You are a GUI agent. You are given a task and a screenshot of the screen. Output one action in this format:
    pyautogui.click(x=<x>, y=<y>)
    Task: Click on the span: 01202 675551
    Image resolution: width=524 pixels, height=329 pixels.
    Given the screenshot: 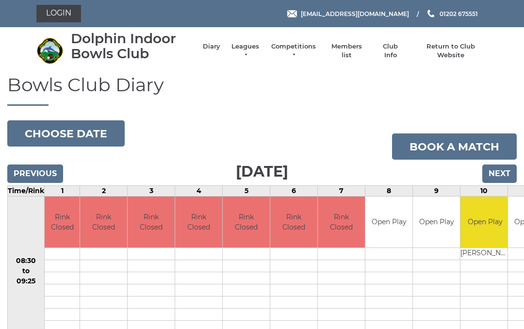 What is the action you would take?
    pyautogui.click(x=458, y=13)
    